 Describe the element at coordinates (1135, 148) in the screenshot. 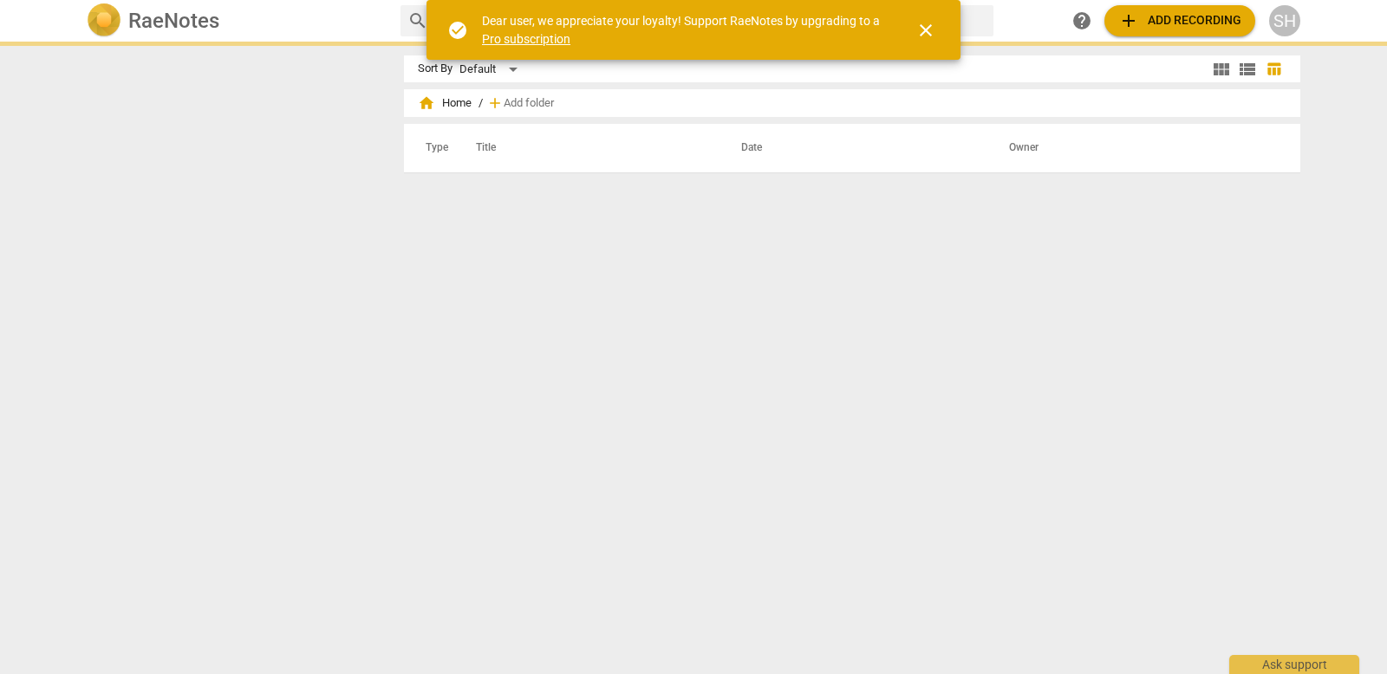

I see `th: Owner` at that location.